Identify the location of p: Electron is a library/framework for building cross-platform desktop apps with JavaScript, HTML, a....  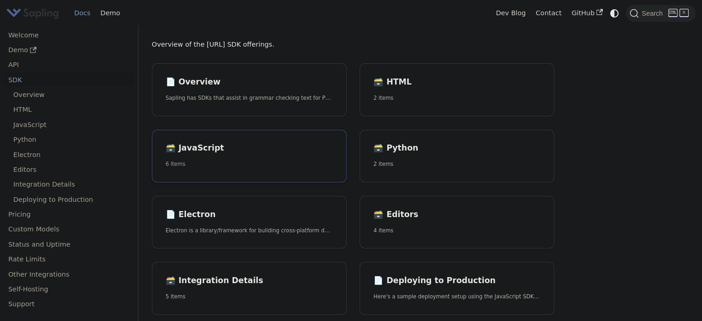
(249, 230).